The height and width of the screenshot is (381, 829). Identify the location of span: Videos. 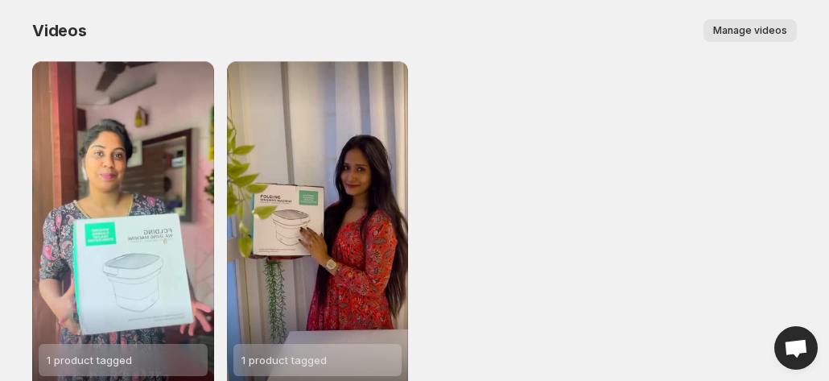
(60, 31).